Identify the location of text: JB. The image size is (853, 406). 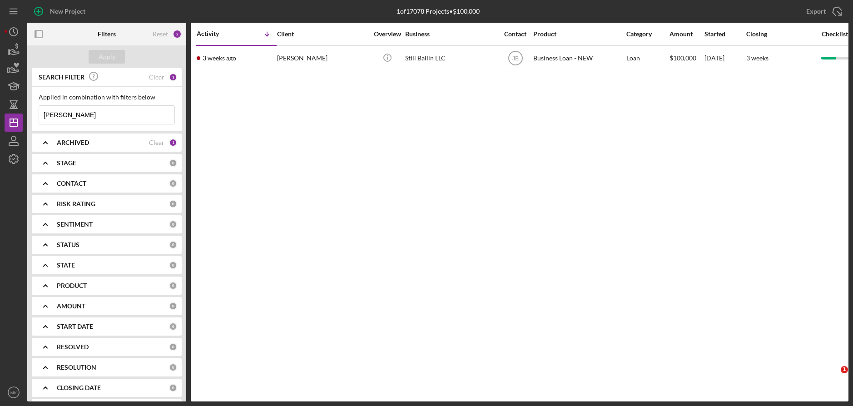
(515, 59).